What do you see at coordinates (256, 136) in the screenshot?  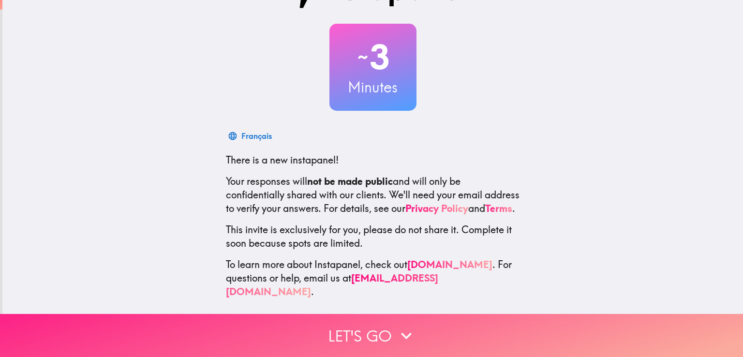 I see `div: Français` at bounding box center [256, 136].